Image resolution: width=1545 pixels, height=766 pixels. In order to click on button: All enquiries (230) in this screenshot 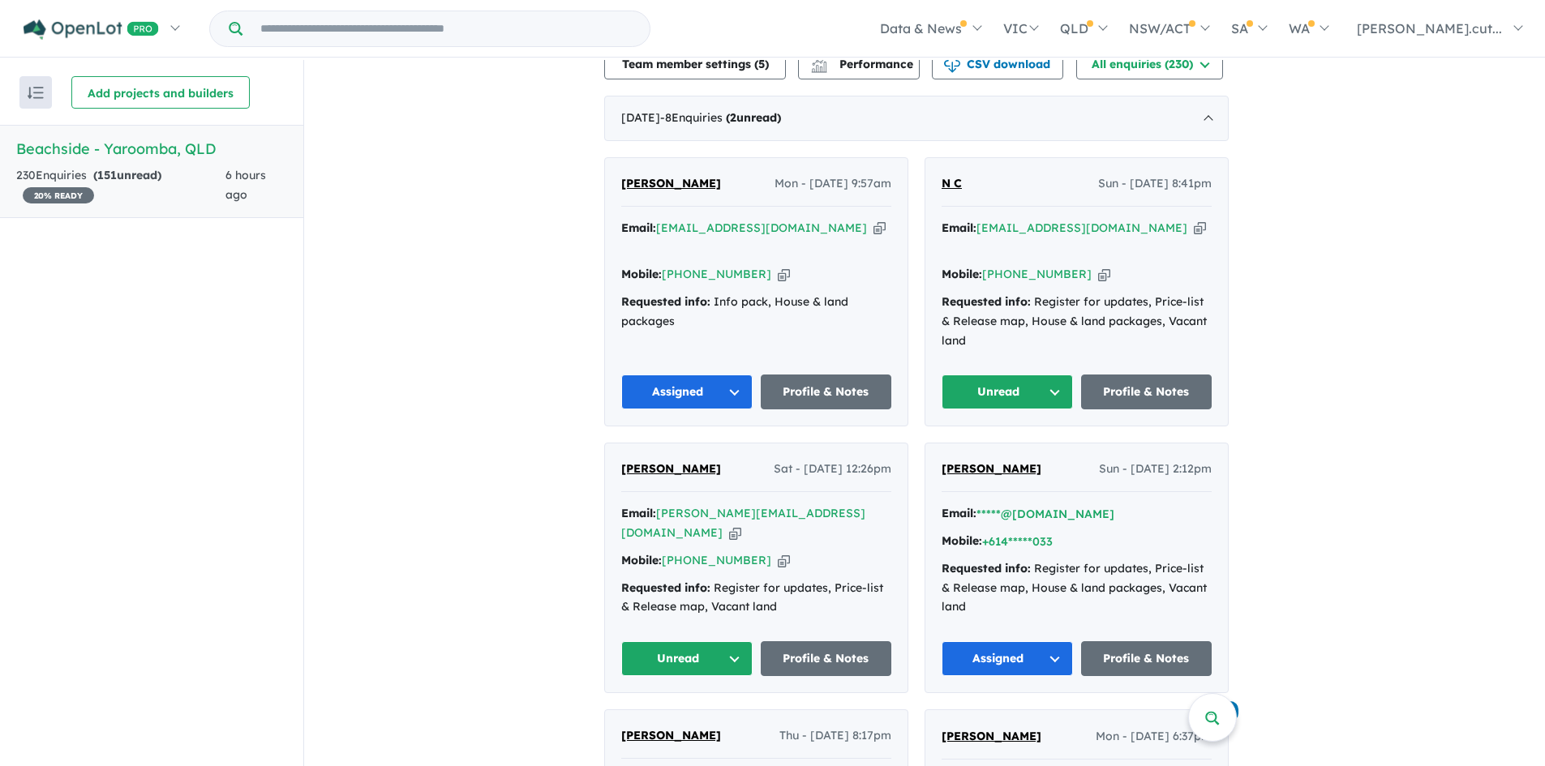, I will do `click(1149, 63)`.